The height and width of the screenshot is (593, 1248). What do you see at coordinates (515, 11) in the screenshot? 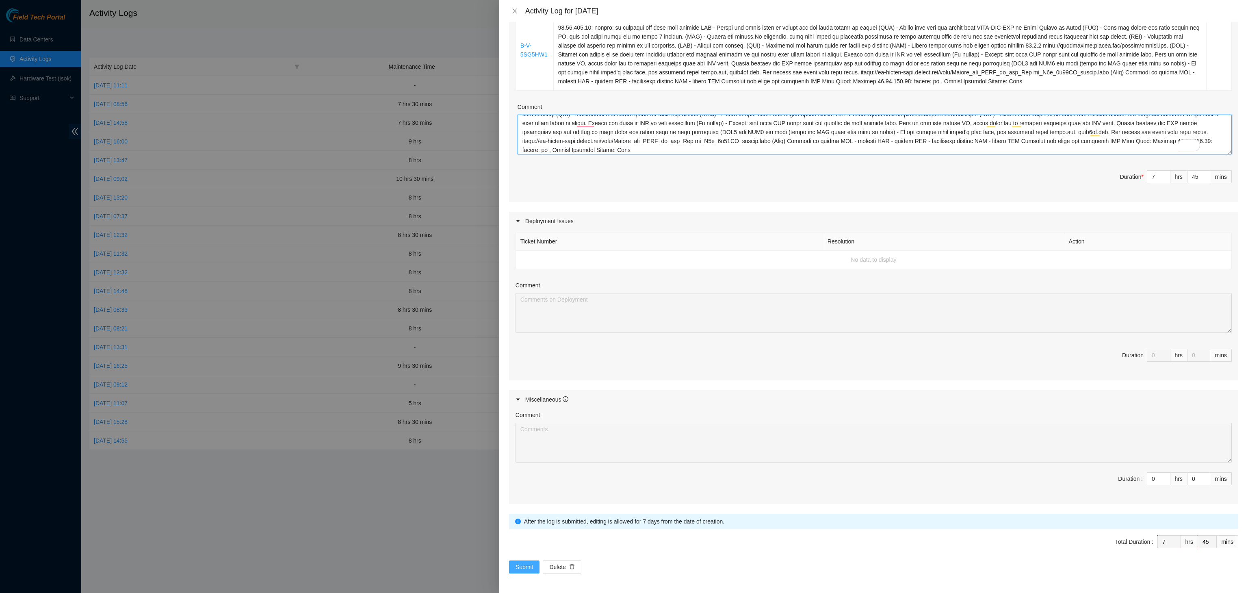
I see `button: Close` at bounding box center [515, 11].